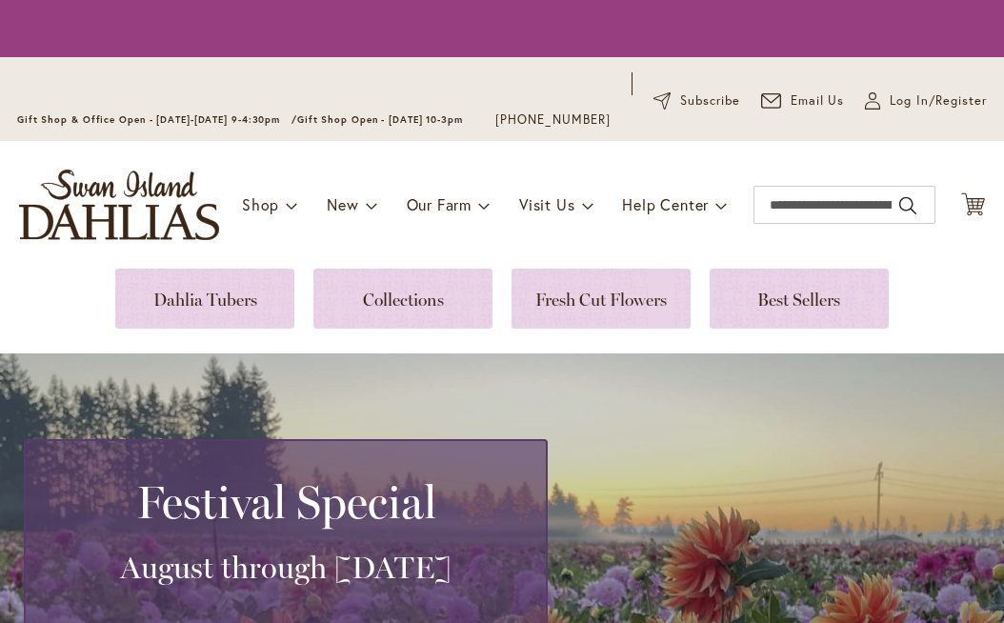 This screenshot has width=1004, height=623. What do you see at coordinates (817, 101) in the screenshot?
I see `span: Email Us` at bounding box center [817, 101].